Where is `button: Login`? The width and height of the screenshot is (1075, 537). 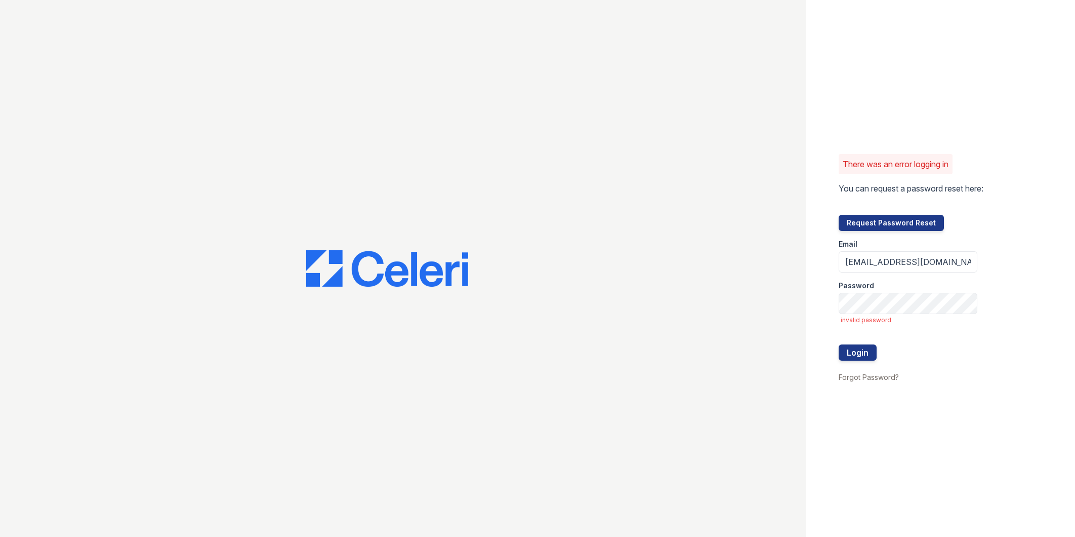
button: Login is located at coordinates (858, 352).